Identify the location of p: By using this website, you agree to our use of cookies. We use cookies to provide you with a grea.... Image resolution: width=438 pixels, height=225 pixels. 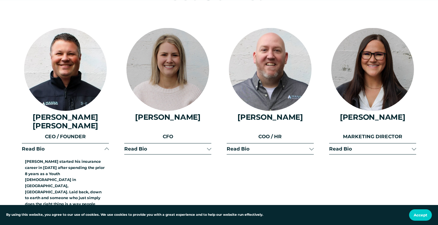
(135, 215).